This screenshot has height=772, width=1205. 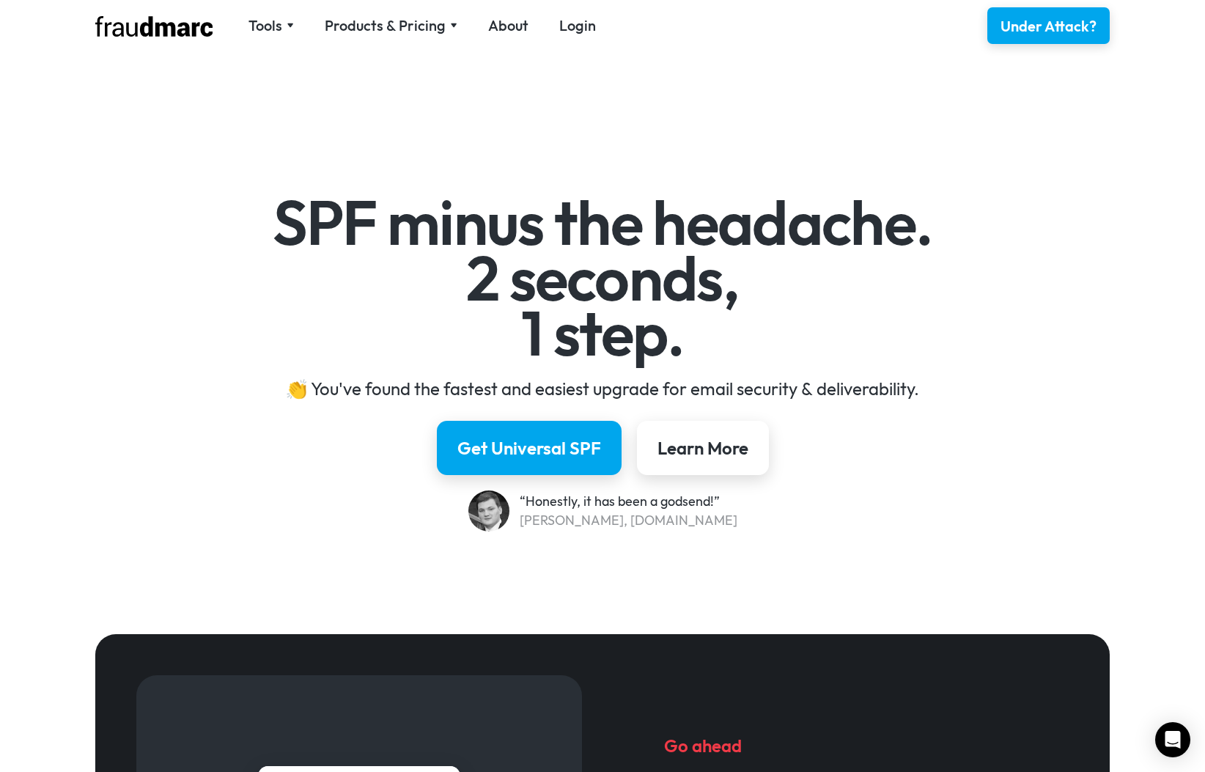 I want to click on div: “Honestly, it has been a godsend!”, so click(x=628, y=501).